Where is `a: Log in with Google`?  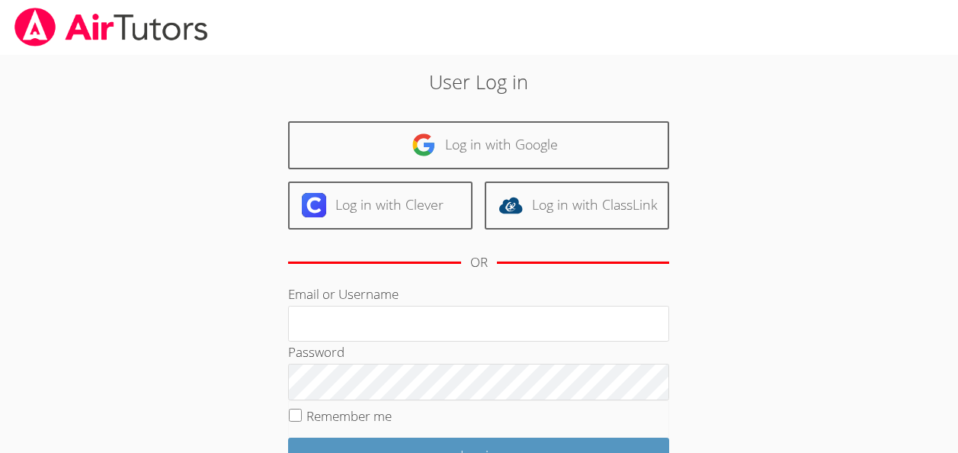 a: Log in with Google is located at coordinates (478, 145).